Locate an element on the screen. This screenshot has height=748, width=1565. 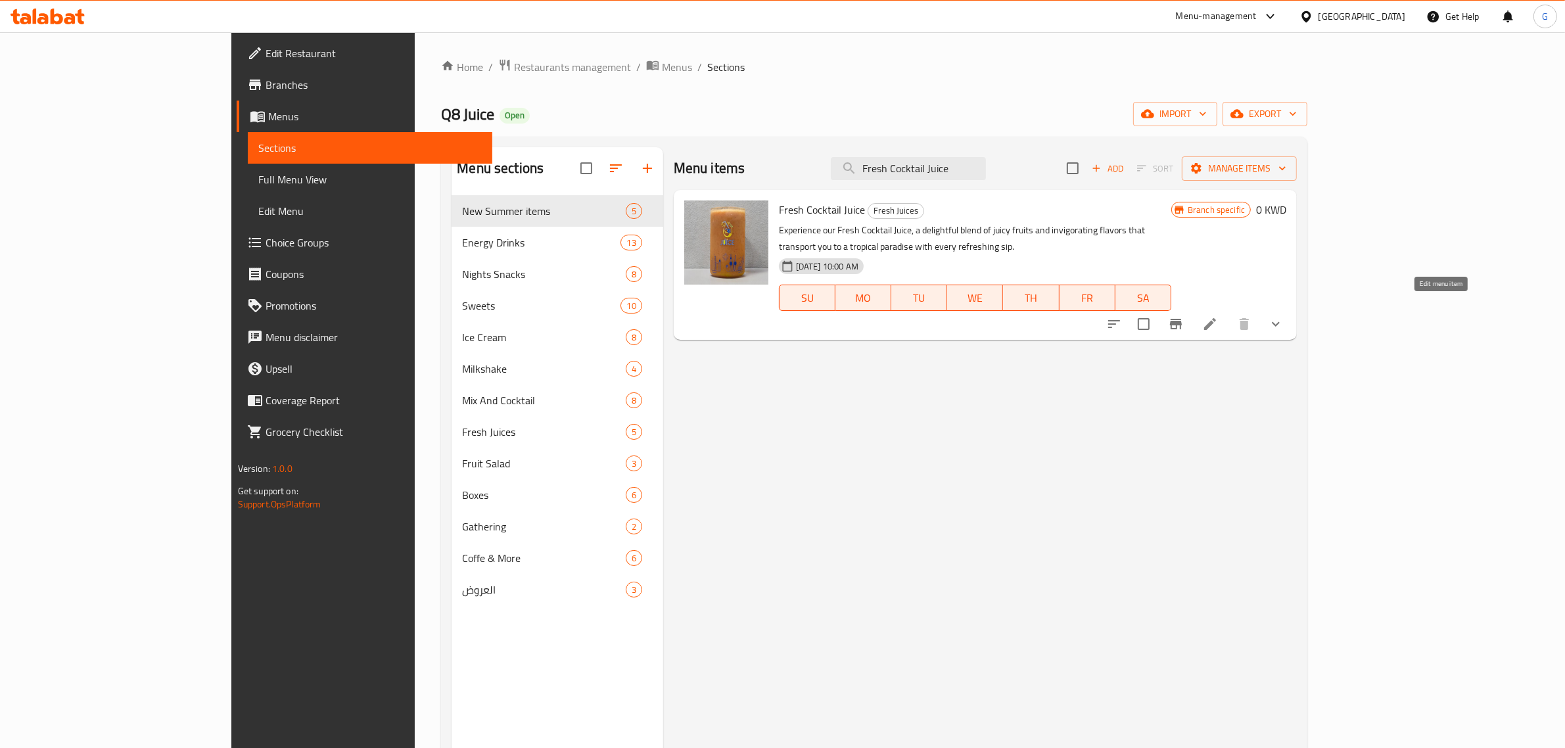
h2: Menu items is located at coordinates (709, 168).